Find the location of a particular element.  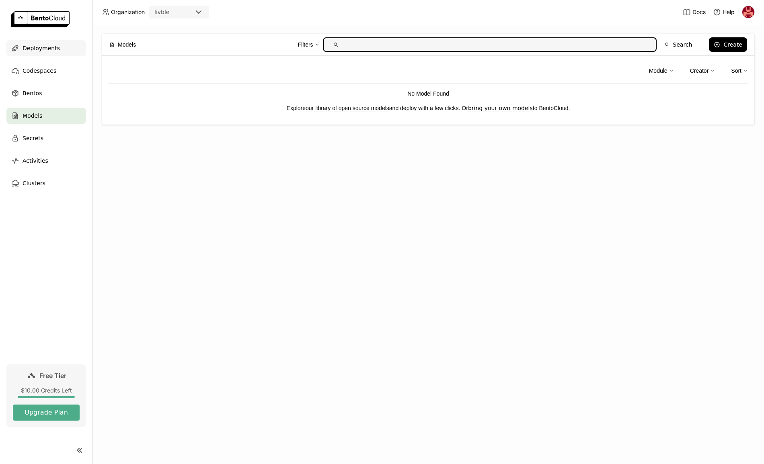

div: Create is located at coordinates (732, 45).